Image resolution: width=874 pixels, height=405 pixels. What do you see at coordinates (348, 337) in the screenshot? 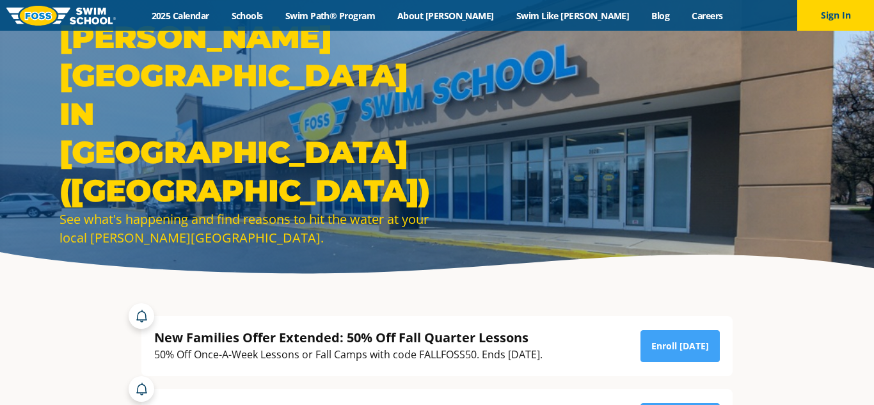
I see `div: New Families Offer Extended: 50% Off Fall Quarter Lessons` at bounding box center [348, 337].